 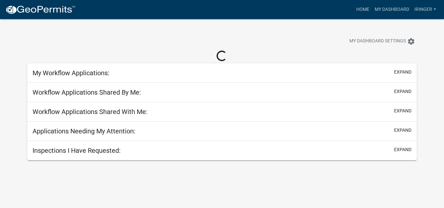 I want to click on h5: Inspections I Have Requested:, so click(x=77, y=150).